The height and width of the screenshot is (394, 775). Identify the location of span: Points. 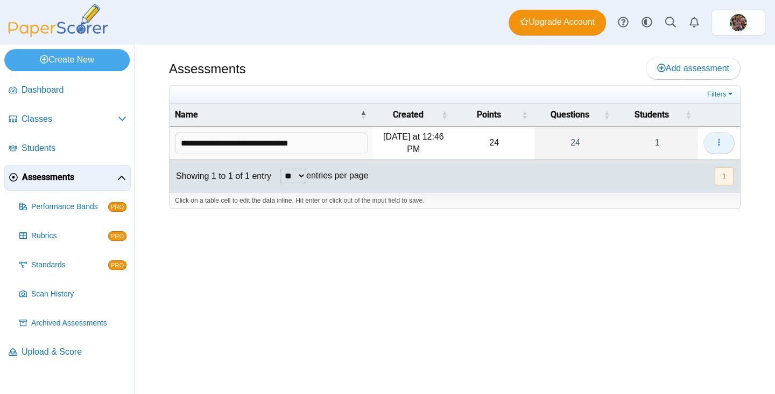
(489, 114).